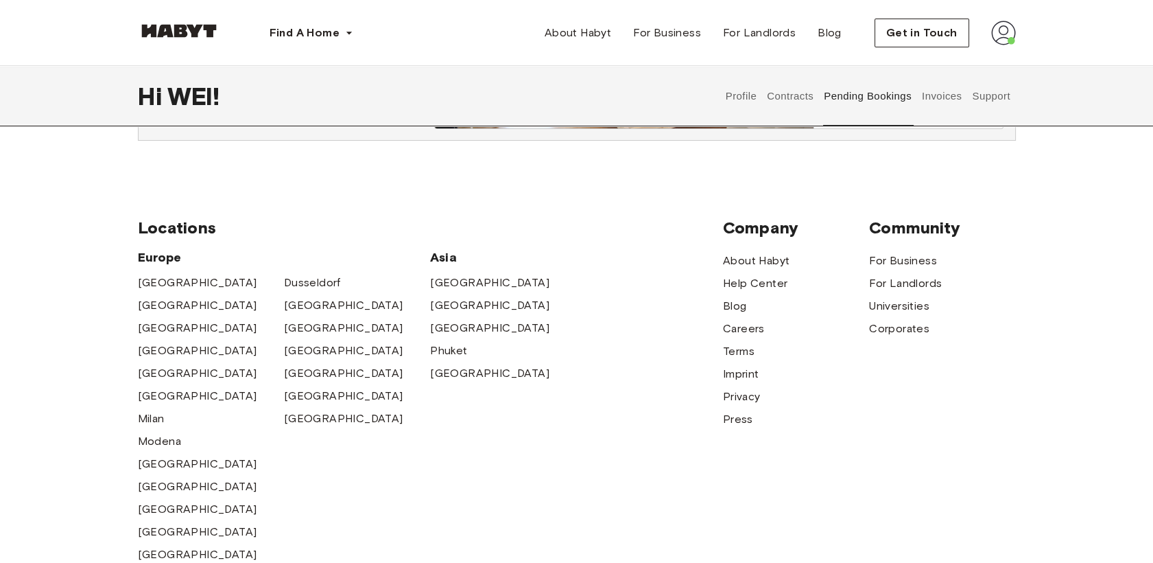  What do you see at coordinates (741, 96) in the screenshot?
I see `button: Profile` at bounding box center [741, 96].